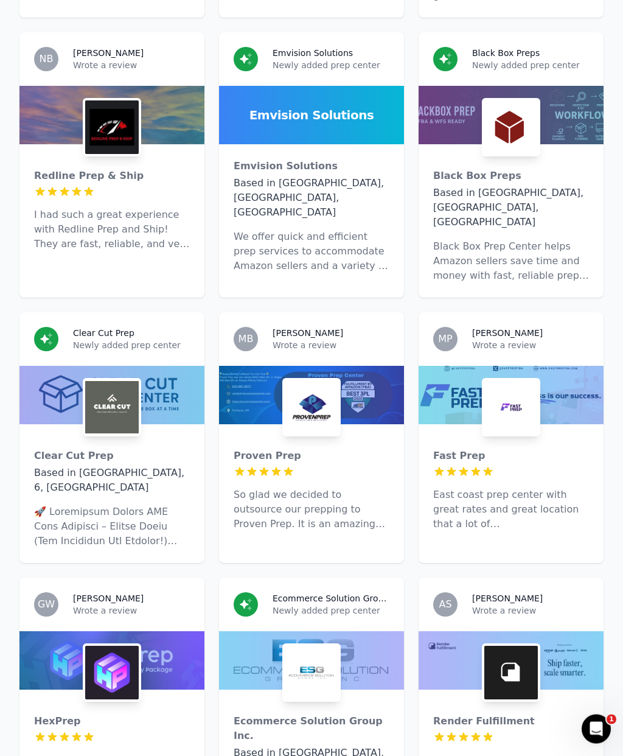  Describe the element at coordinates (511, 408) in the screenshot. I see `img: Fast Prep` at that location.